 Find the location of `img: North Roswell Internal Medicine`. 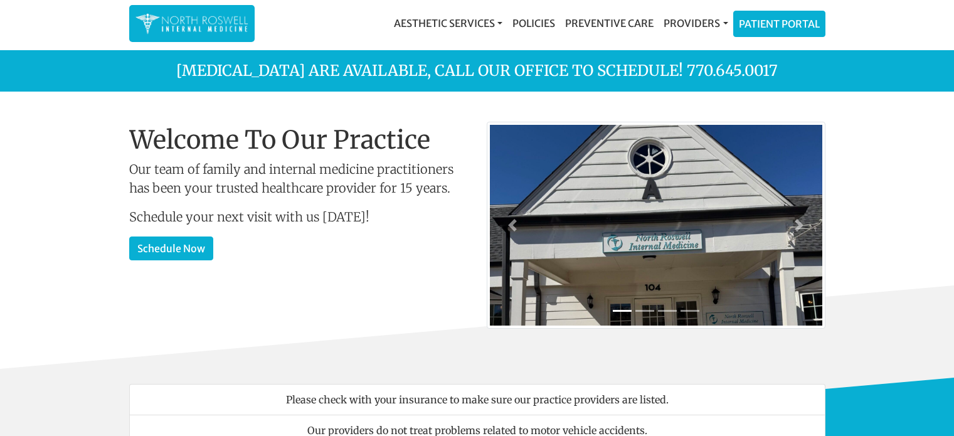

img: North Roswell Internal Medicine is located at coordinates (192, 23).